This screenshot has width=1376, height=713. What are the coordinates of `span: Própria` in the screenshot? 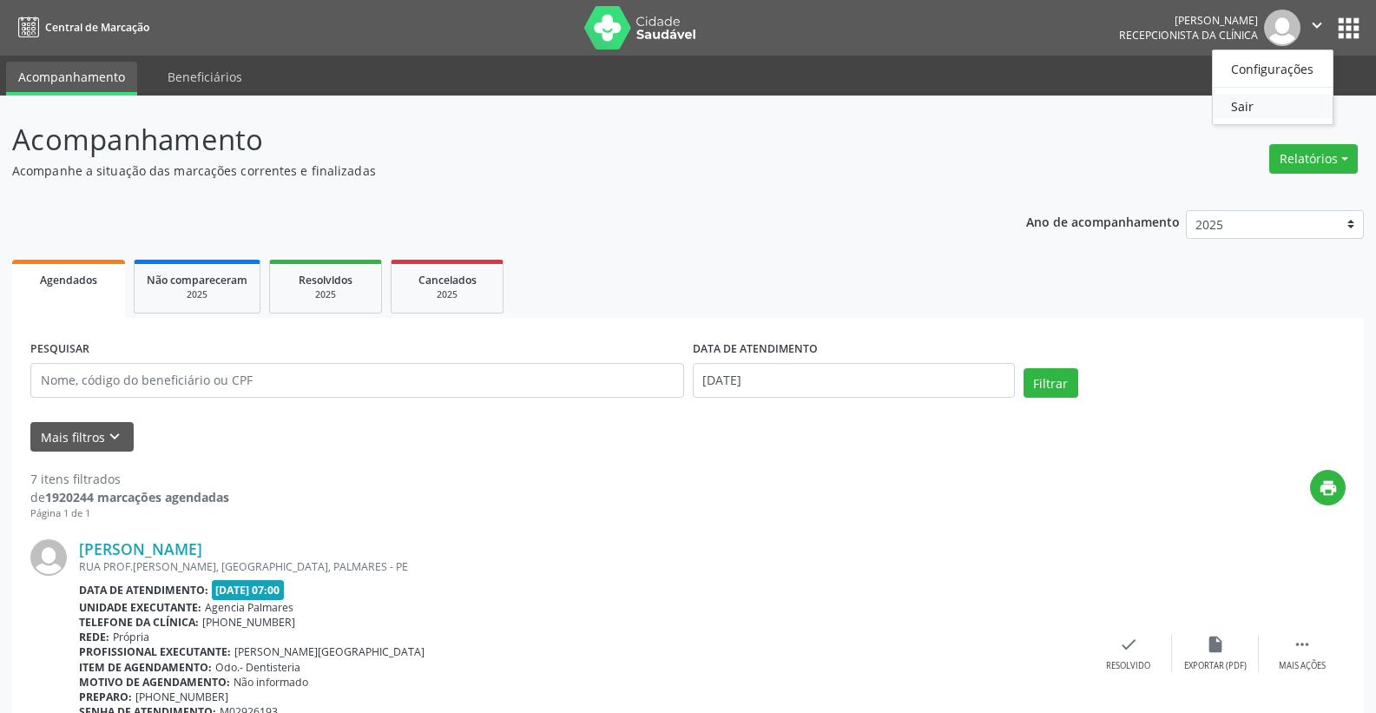 It's located at (131, 636).